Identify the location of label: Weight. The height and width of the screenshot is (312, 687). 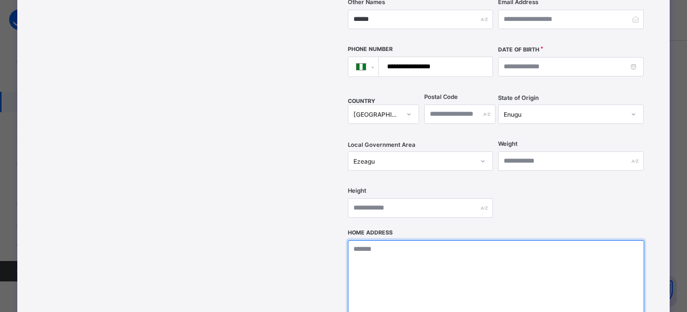
(508, 144).